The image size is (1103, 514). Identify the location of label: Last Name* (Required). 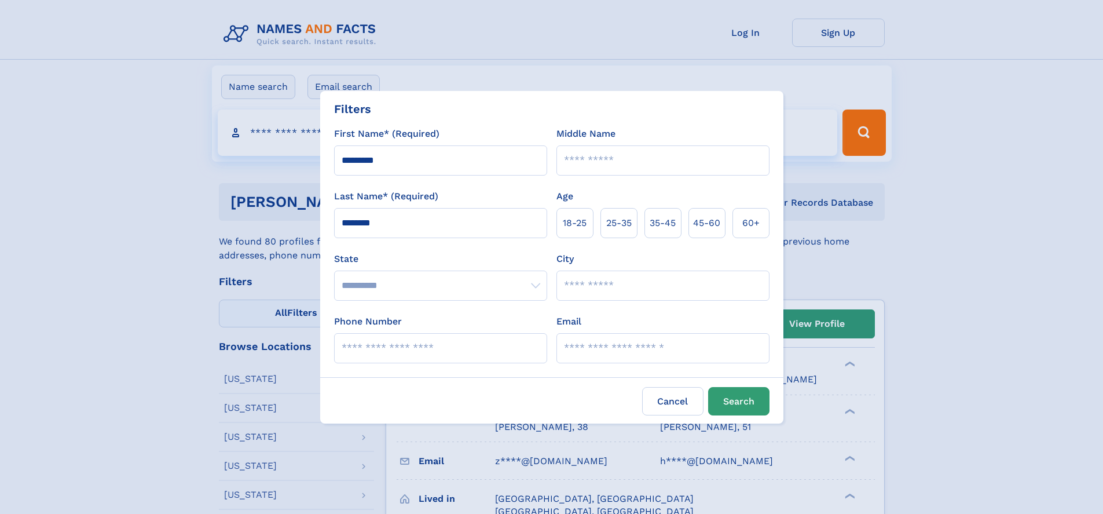
(386, 196).